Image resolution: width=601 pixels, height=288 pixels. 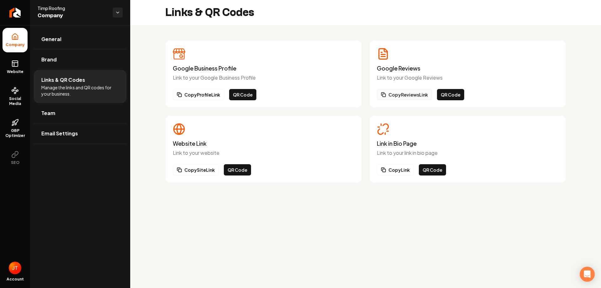 I want to click on a: Social Media, so click(x=15, y=96).